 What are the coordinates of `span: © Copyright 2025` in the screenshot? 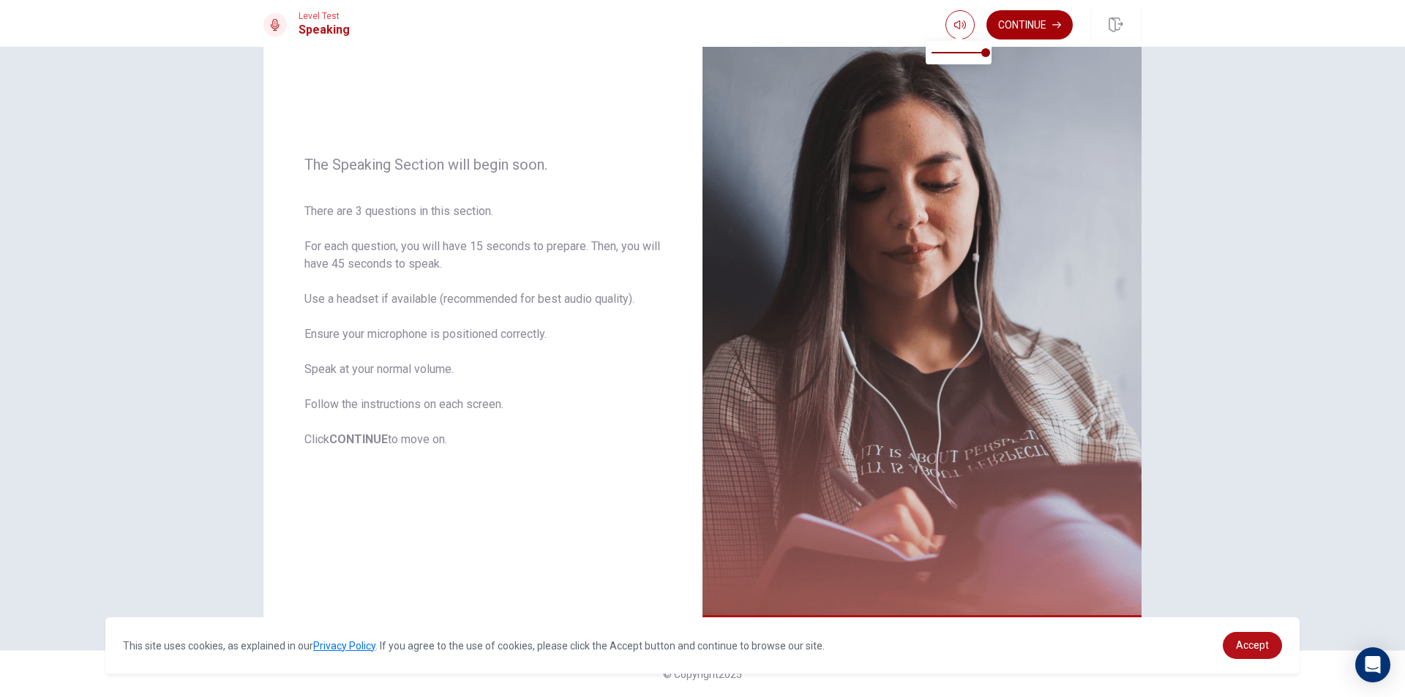 It's located at (702, 674).